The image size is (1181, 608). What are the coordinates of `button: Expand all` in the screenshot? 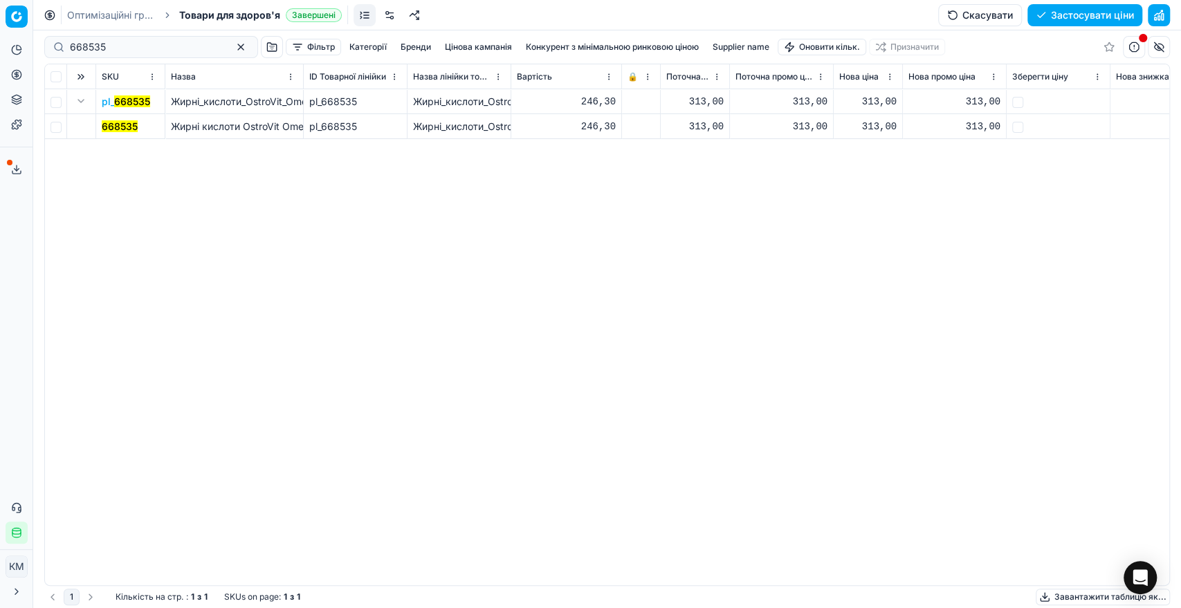 It's located at (81, 77).